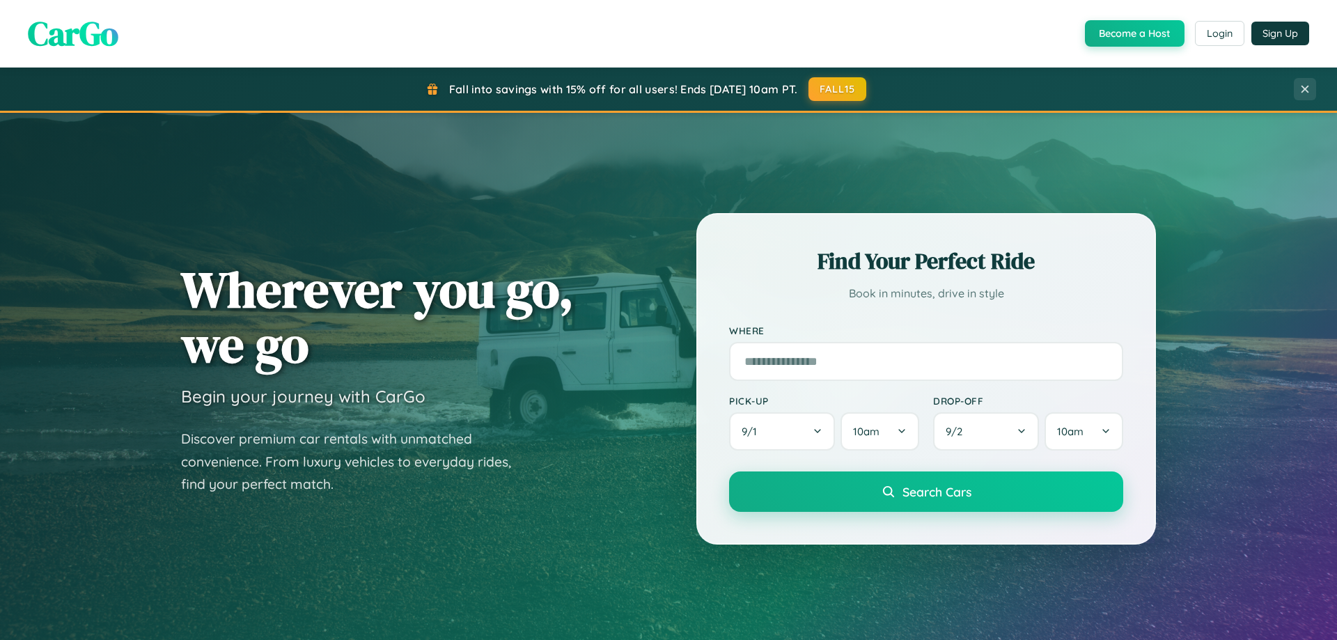 This screenshot has width=1337, height=640. What do you see at coordinates (1134, 33) in the screenshot?
I see `button: Become a Host` at bounding box center [1134, 33].